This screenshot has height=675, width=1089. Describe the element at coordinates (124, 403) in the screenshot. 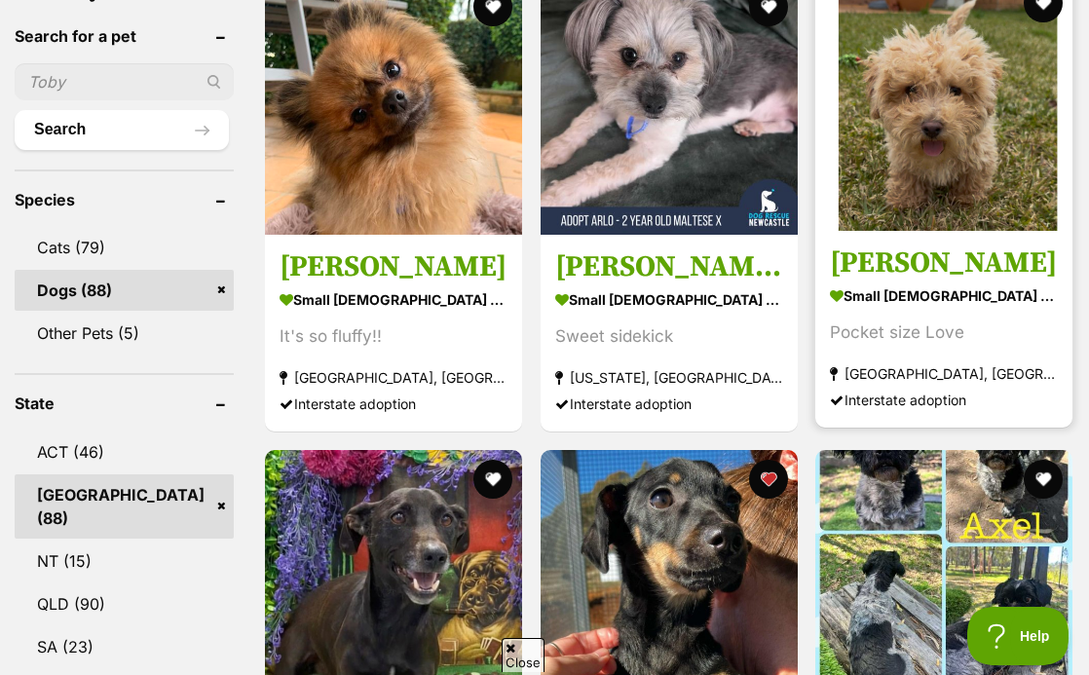

I see `header: State` at that location.